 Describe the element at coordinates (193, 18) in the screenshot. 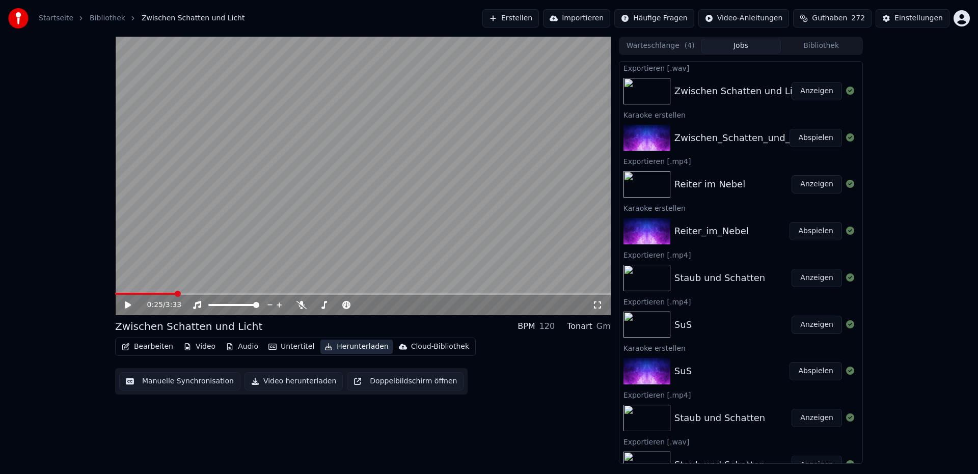

I see `span: Zwischen Schatten und Licht` at that location.